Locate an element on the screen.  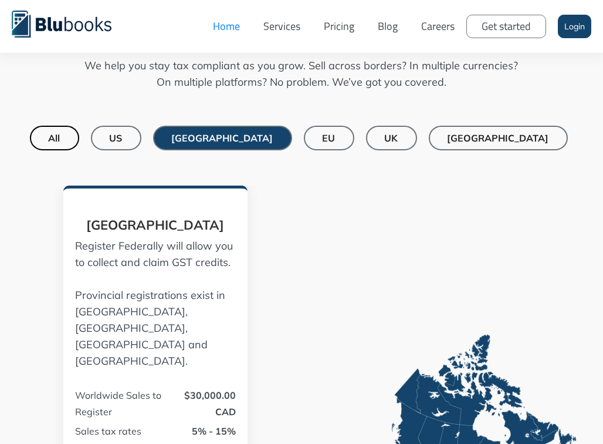
a: home is located at coordinates (70, 23).